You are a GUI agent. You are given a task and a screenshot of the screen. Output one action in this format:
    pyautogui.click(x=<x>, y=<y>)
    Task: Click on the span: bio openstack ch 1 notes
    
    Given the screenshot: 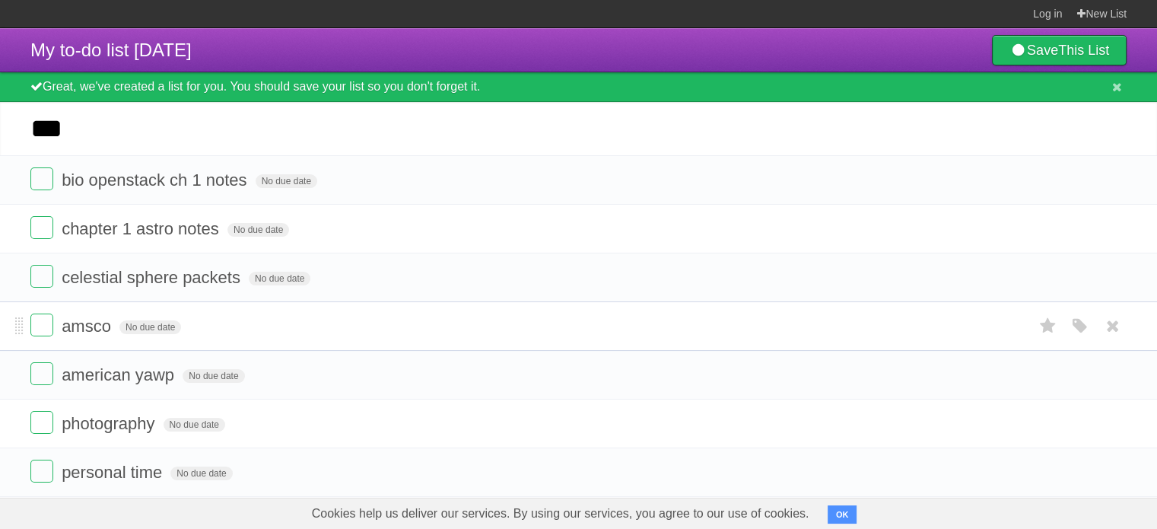 What is the action you would take?
    pyautogui.click(x=156, y=180)
    